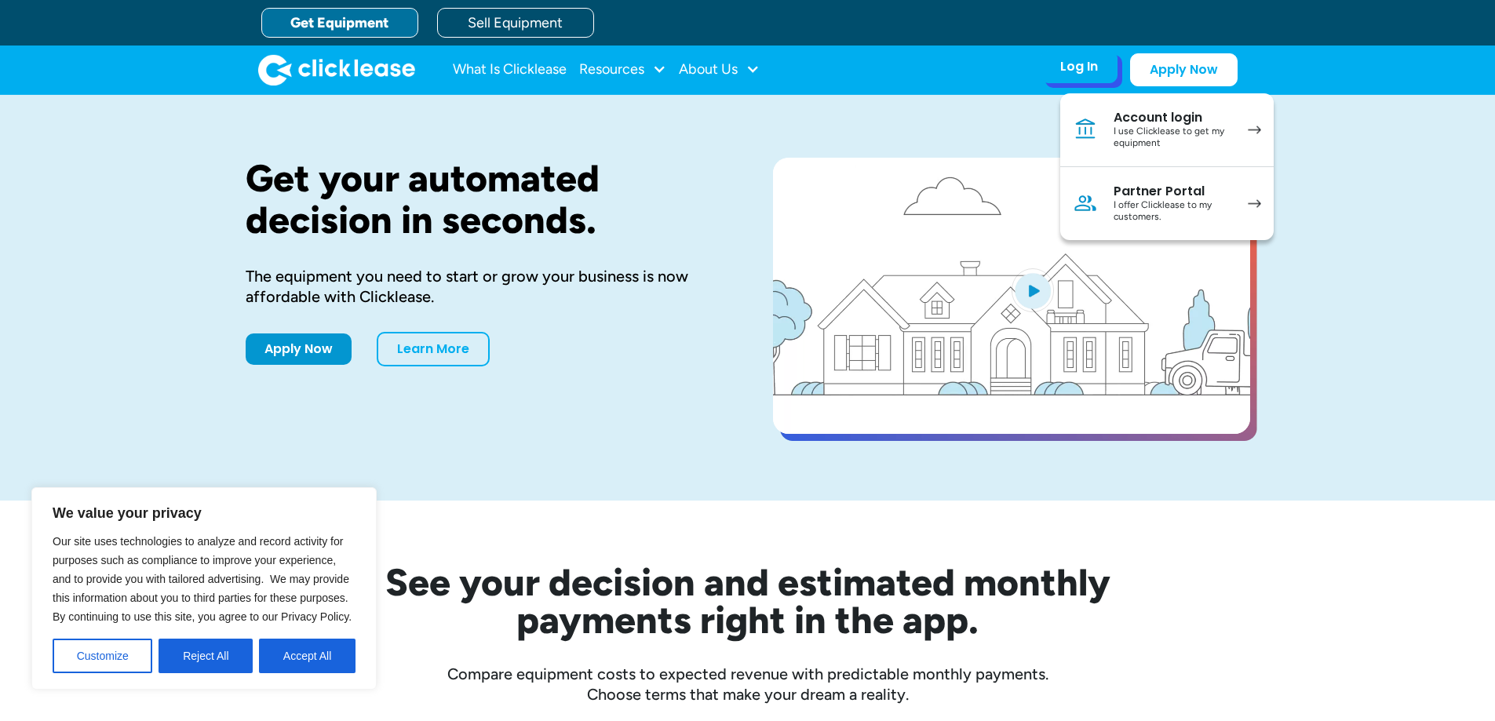 Image resolution: width=1495 pixels, height=721 pixels. What do you see at coordinates (337, 70) in the screenshot?
I see `a: home` at bounding box center [337, 70].